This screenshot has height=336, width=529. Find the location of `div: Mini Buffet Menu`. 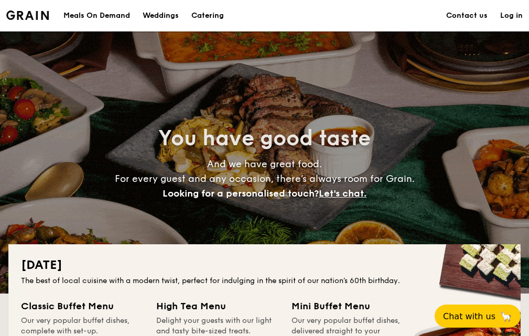

div: Mini Buffet Menu is located at coordinates (353, 306).